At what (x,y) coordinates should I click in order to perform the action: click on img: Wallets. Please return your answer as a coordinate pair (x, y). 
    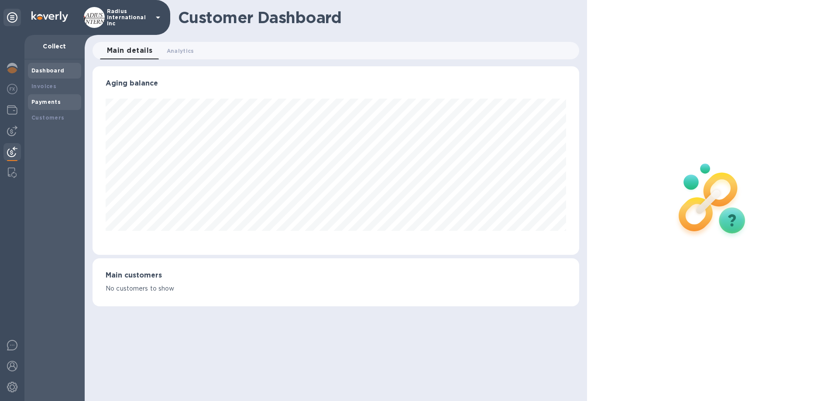
    Looking at the image, I should click on (12, 110).